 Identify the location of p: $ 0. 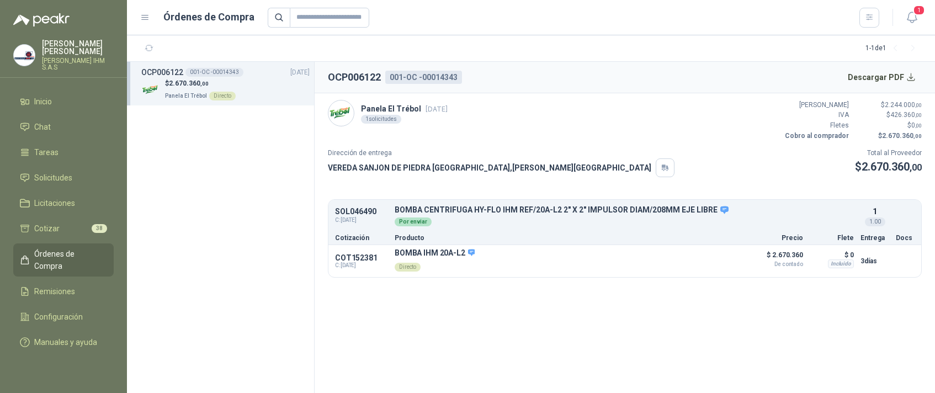
(831, 255).